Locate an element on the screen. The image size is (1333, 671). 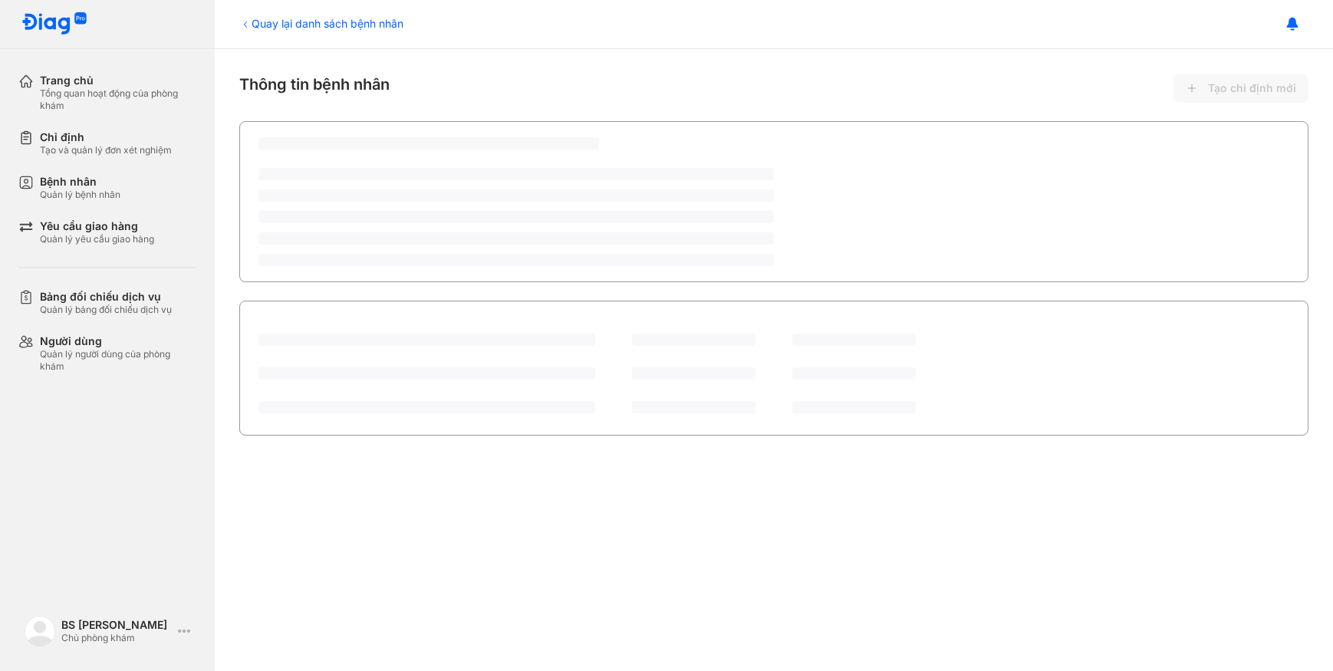
div: Bảng đối chiếu dịch vụ is located at coordinates (106, 297).